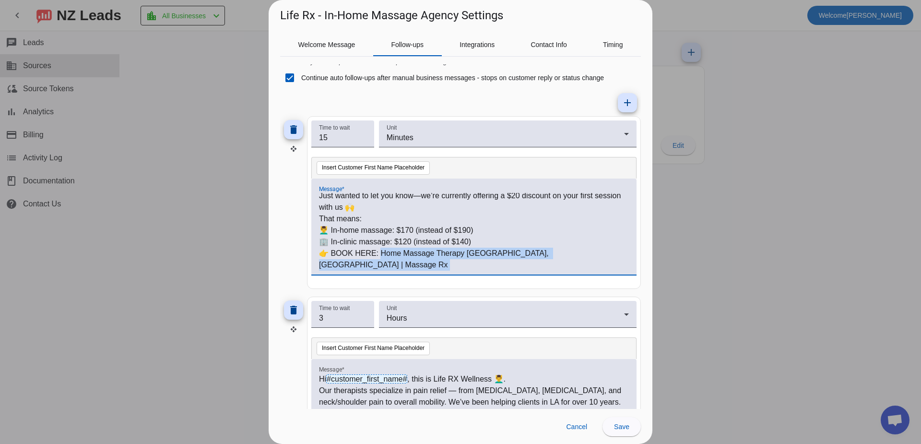  Describe the element at coordinates (474, 201) in the screenshot. I see `p: Just wanted to let you know—we’re currently offering a $20 discount on your first session with us 🙌` at that location.